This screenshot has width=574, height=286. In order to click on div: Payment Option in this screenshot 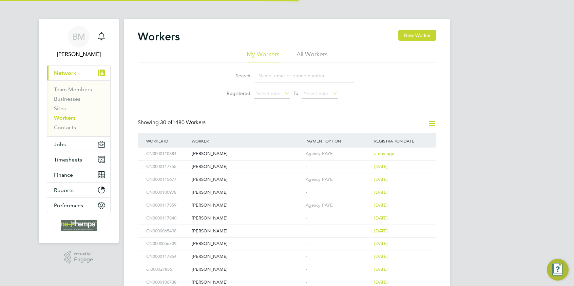, I will do `click(338, 141)`.